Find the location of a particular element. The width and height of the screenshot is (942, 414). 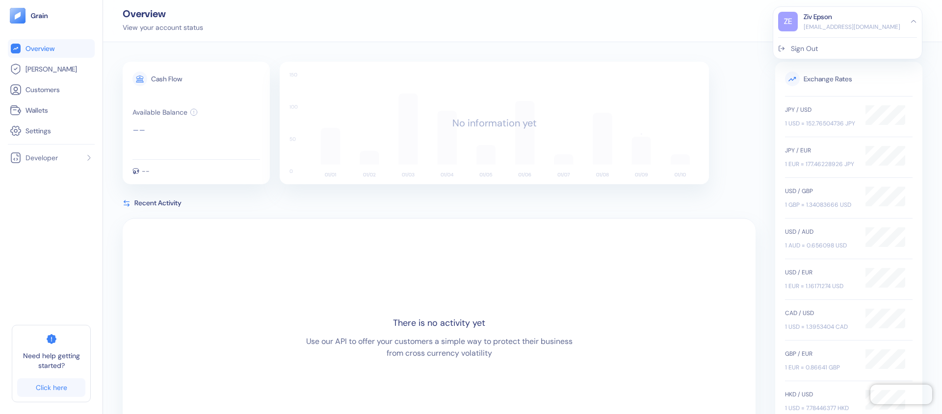

a: Customers is located at coordinates (51, 90).